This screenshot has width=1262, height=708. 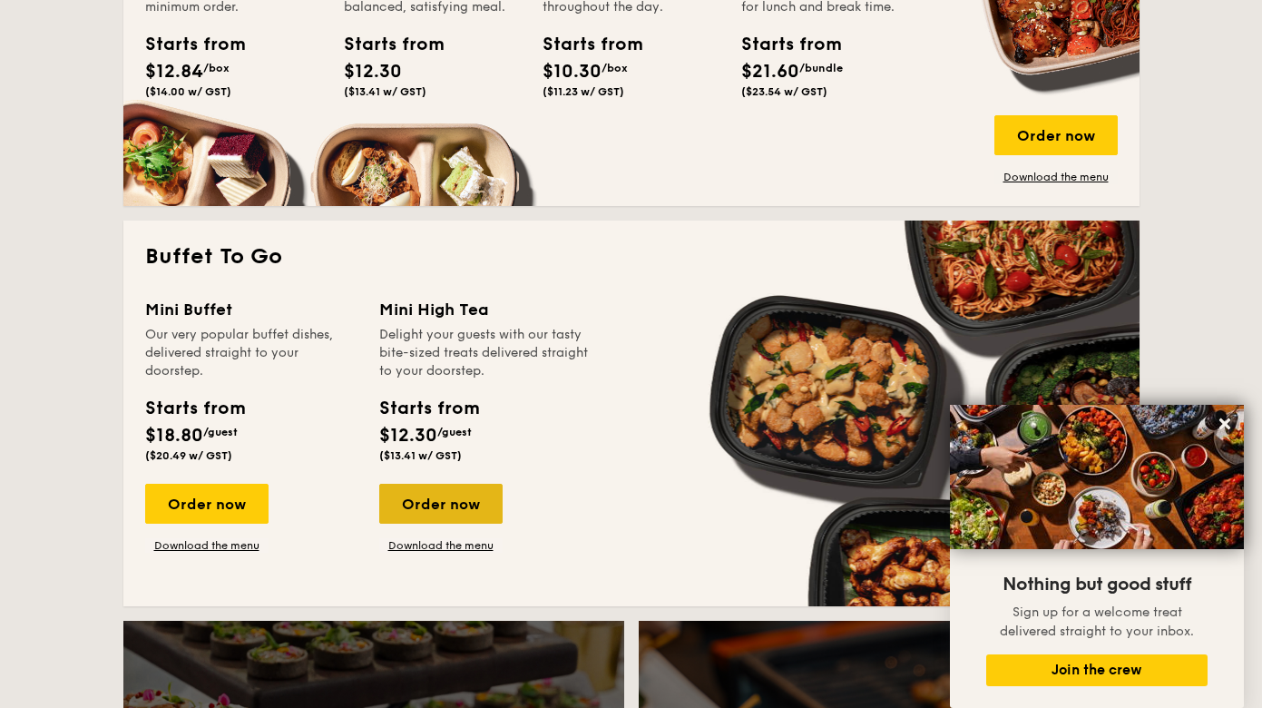 What do you see at coordinates (584, 92) in the screenshot?
I see `span: ($11.23 w/ GST)` at bounding box center [584, 92].